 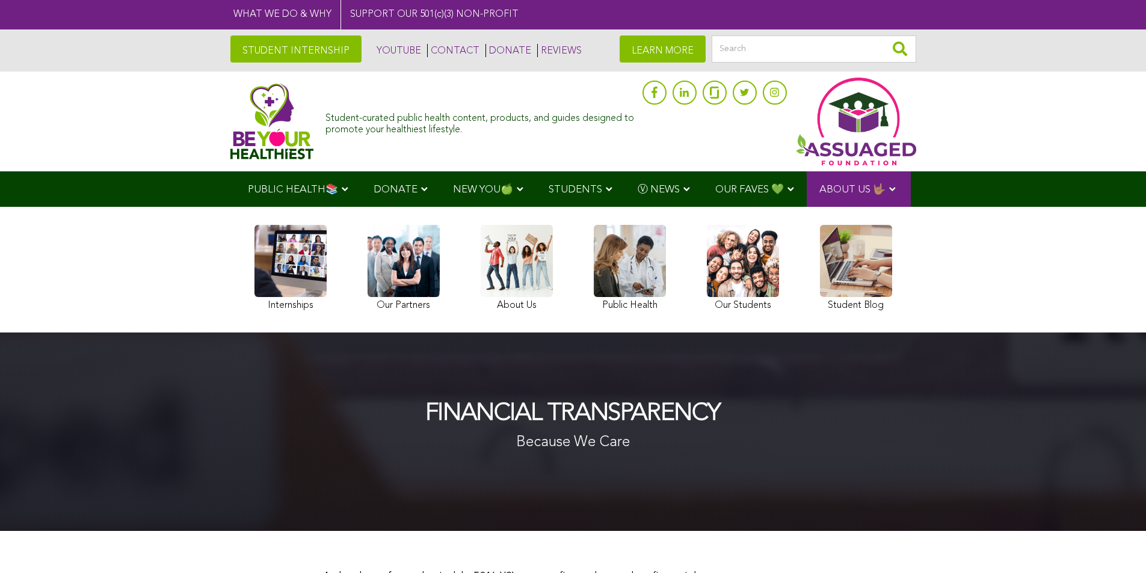 What do you see at coordinates (397, 51) in the screenshot?
I see `a: YOUTUBE` at bounding box center [397, 51].